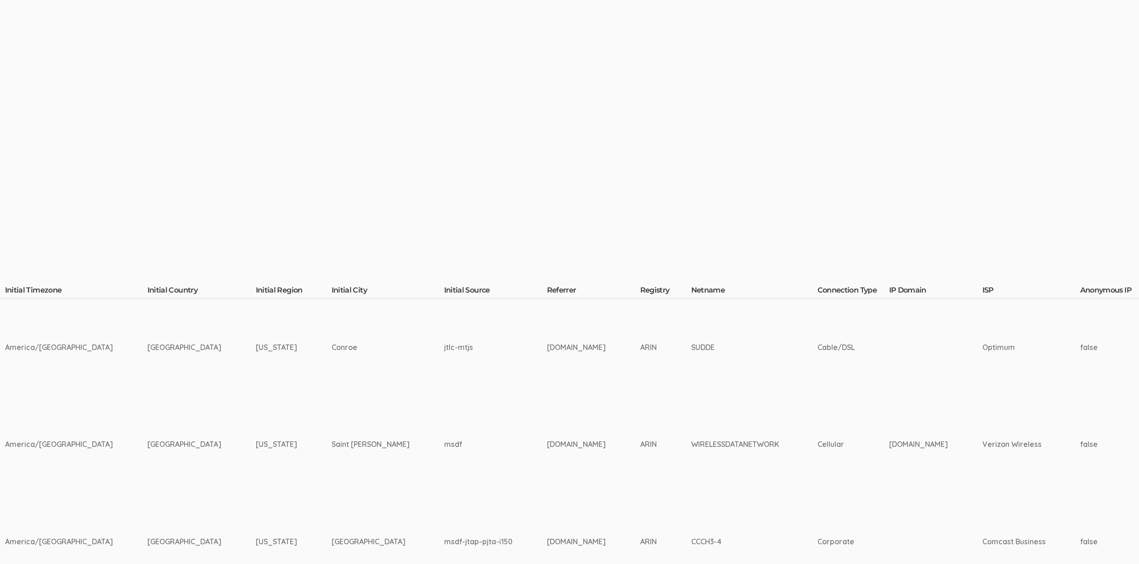 This screenshot has height=564, width=1139. Describe the element at coordinates (293, 292) in the screenshot. I see `th: Initial Region` at that location.